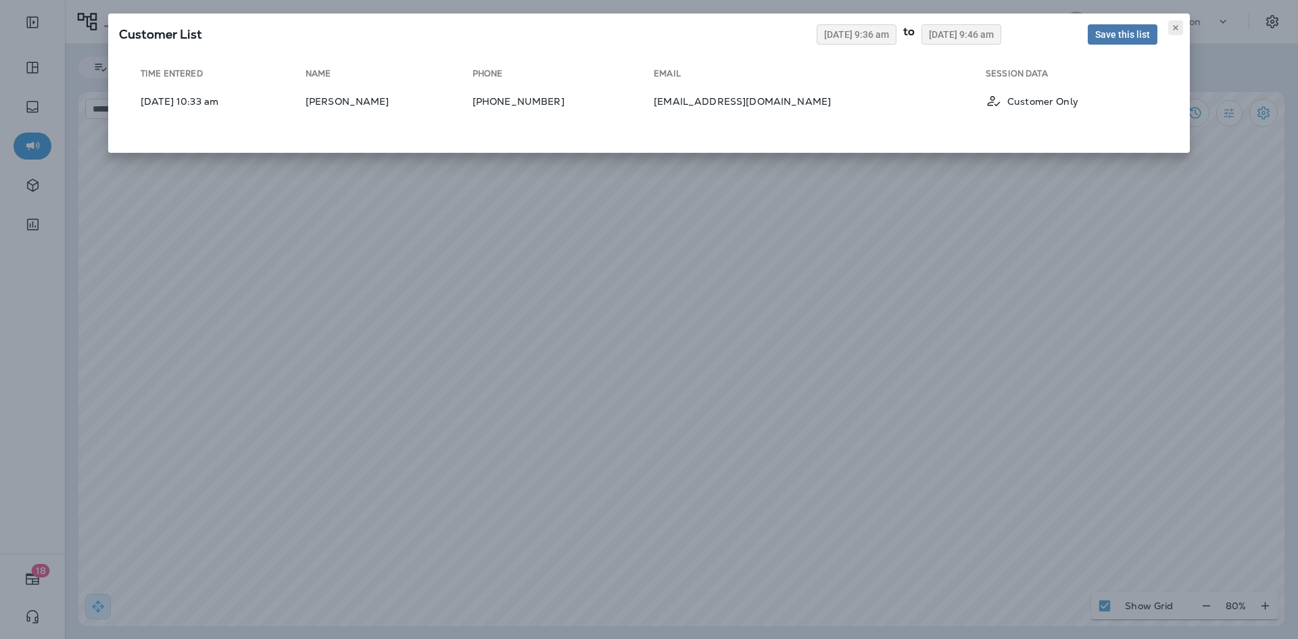 This screenshot has width=1298, height=639. I want to click on th: Email, so click(820, 76).